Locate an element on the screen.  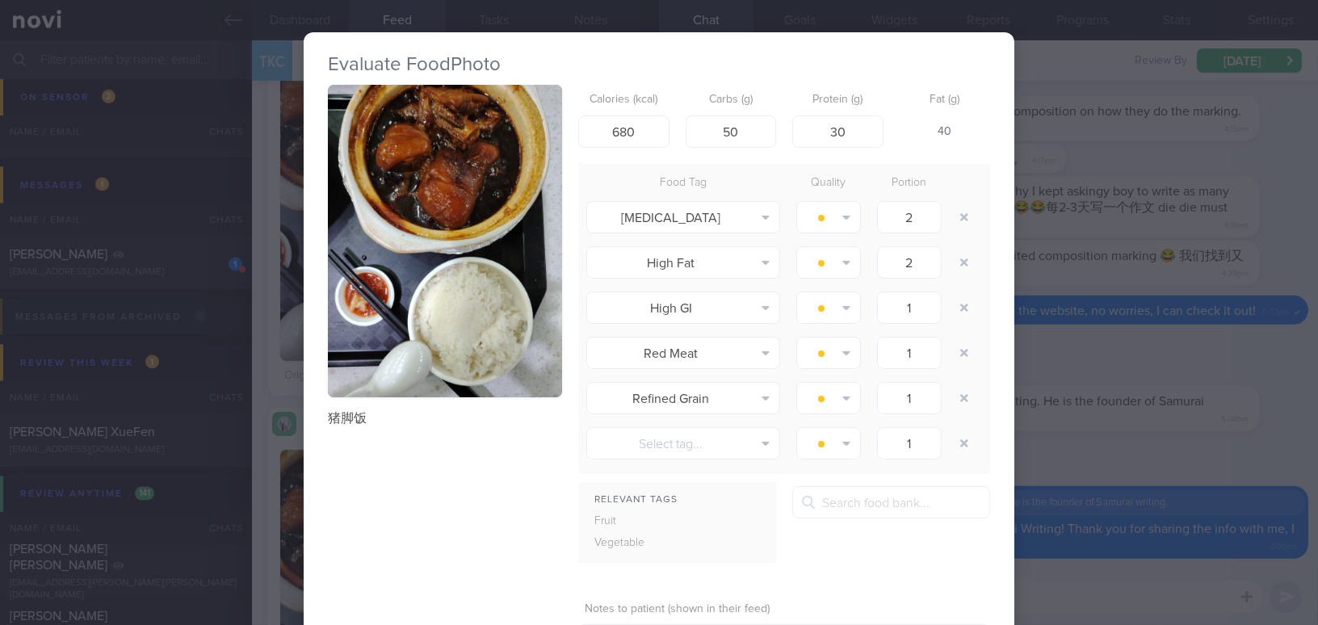
div: Relevant Tags is located at coordinates (677, 500).